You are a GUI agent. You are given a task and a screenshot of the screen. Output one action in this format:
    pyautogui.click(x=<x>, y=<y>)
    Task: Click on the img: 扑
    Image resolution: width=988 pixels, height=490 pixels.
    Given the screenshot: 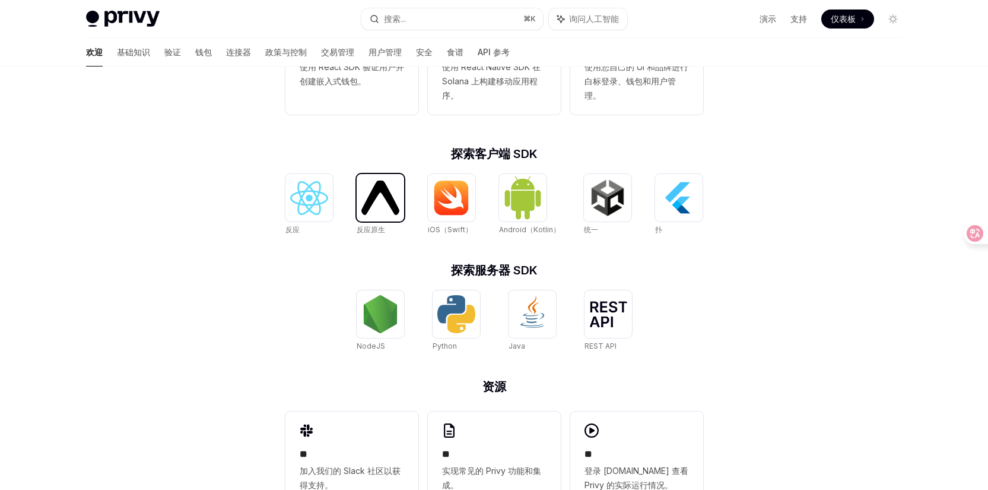 What is the action you would take?
    pyautogui.click(x=679, y=198)
    